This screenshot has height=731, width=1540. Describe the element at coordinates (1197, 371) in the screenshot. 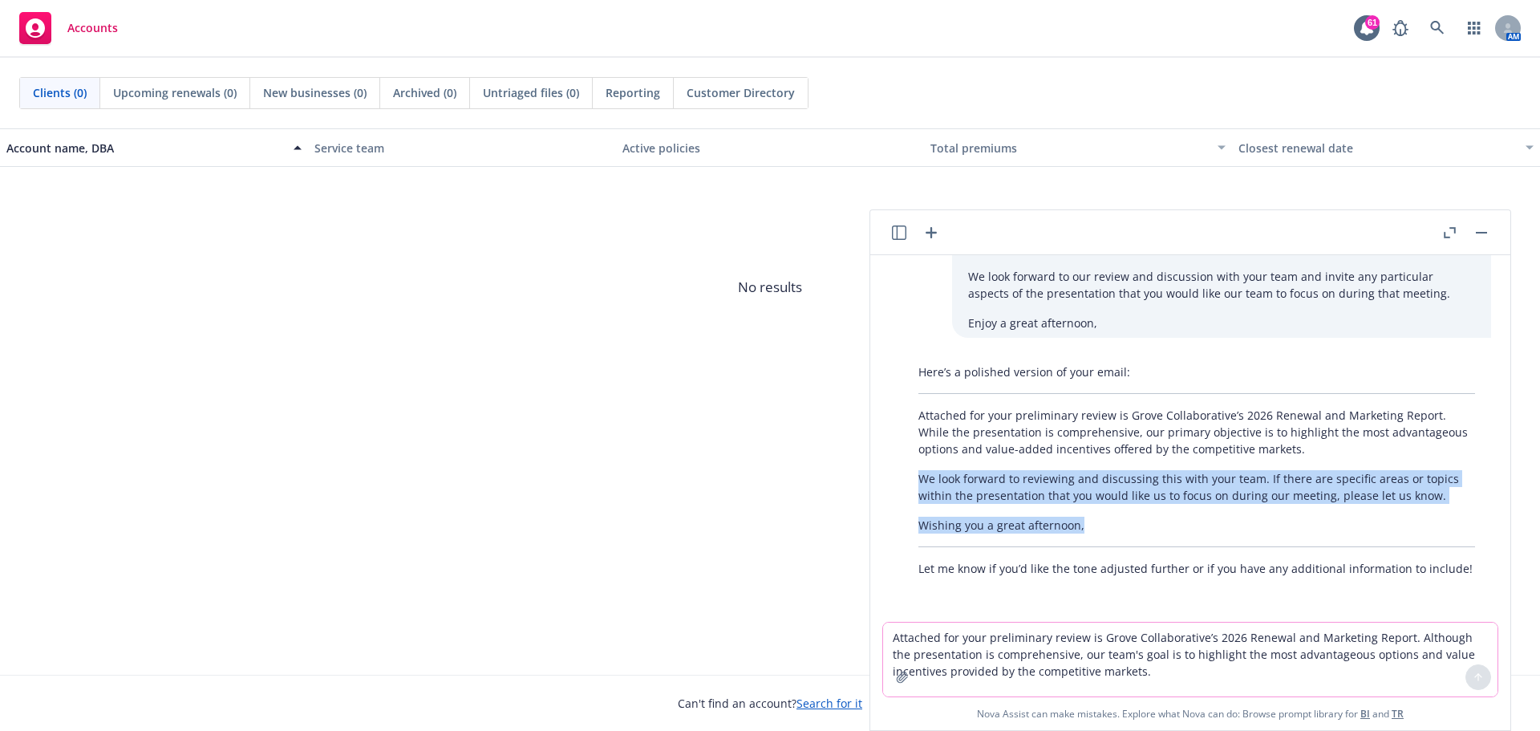

I see `p: Here’s a polished version of your email:` at that location.